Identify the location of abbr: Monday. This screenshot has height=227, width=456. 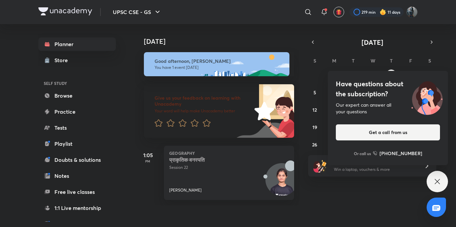
(334, 60).